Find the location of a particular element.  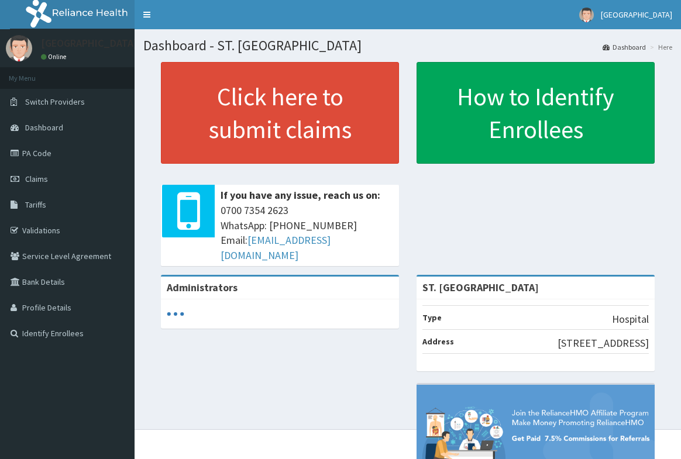

b: Administrators is located at coordinates (202, 287).